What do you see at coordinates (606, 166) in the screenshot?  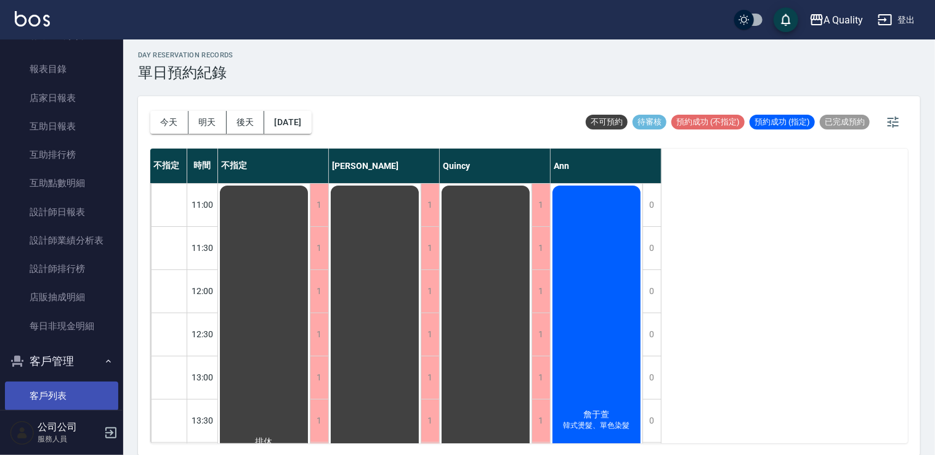 I see `div: Ann` at bounding box center [606, 166].